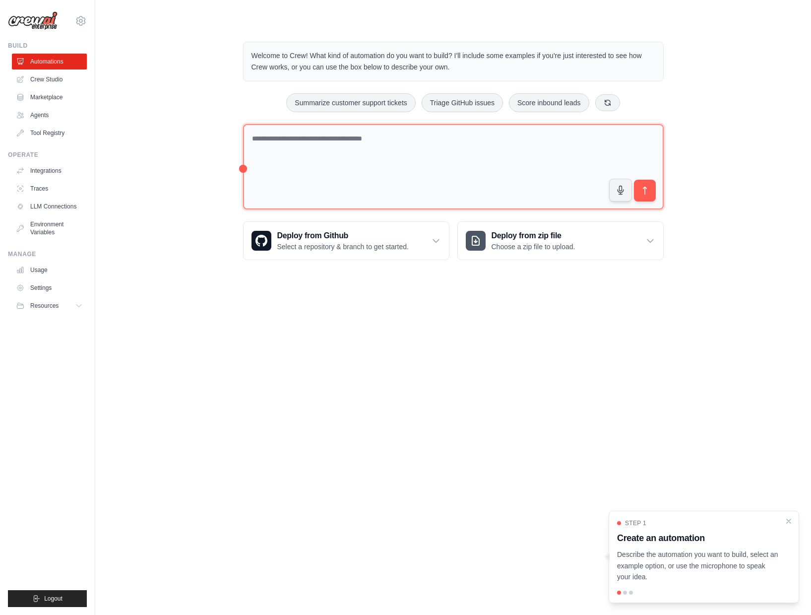 This screenshot has height=615, width=811. What do you see at coordinates (53, 598) in the screenshot?
I see `span: Logout` at bounding box center [53, 598].